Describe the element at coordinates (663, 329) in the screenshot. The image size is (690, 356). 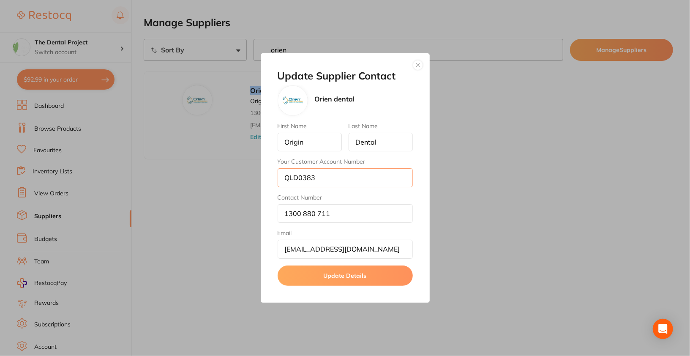
I see `div: Open Intercom Messenger` at that location.